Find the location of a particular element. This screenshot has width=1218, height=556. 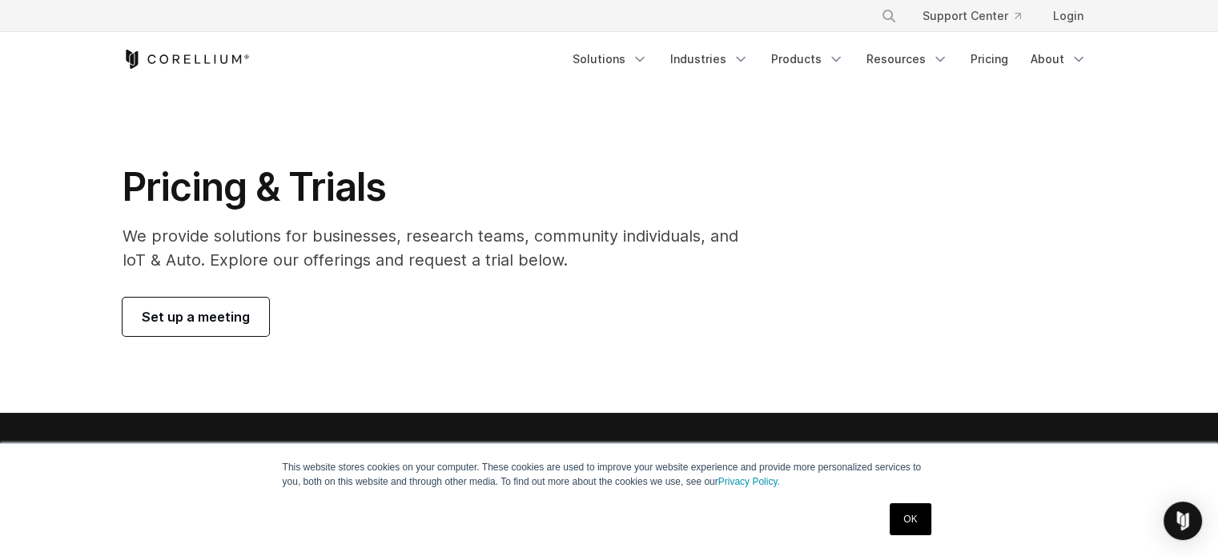

div: Open Intercom Messenger is located at coordinates (1183, 521).